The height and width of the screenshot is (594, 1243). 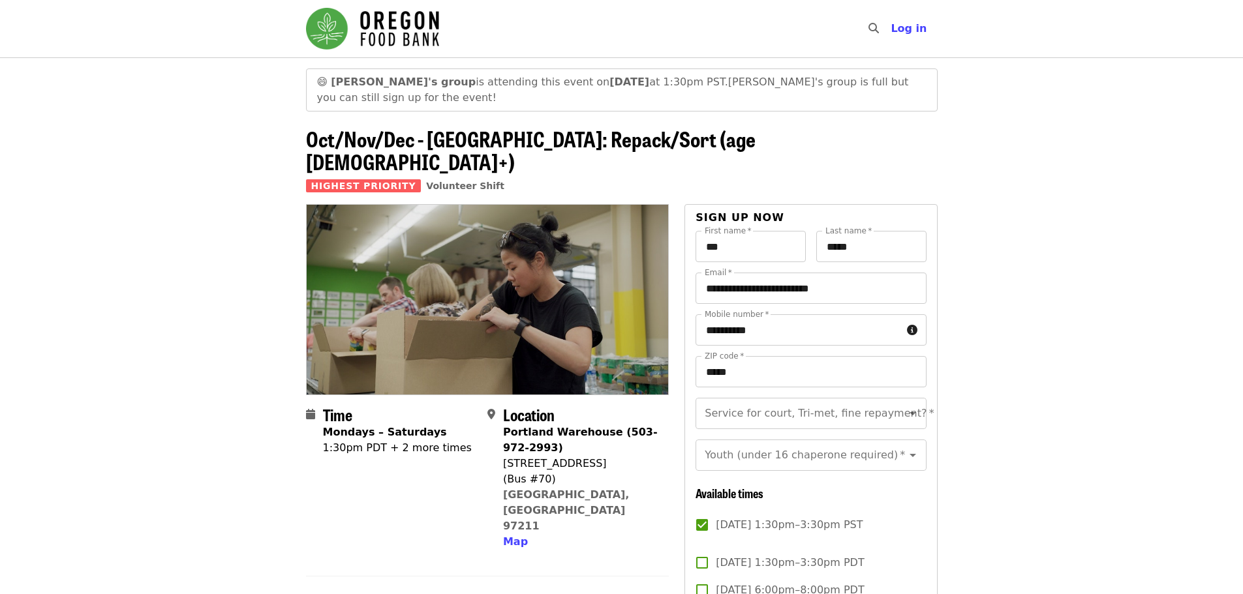 I want to click on span: Available times, so click(x=729, y=493).